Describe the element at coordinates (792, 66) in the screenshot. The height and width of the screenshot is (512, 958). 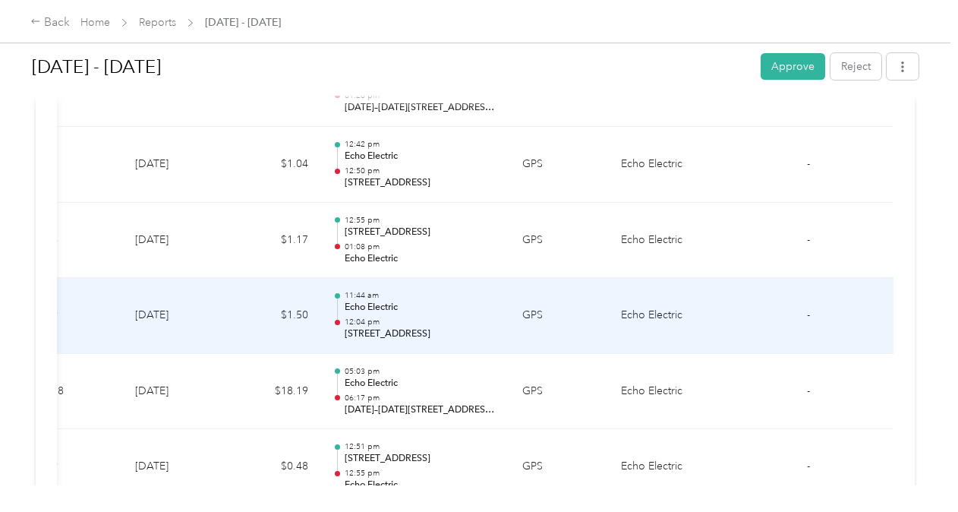
I see `button: Approve` at that location.